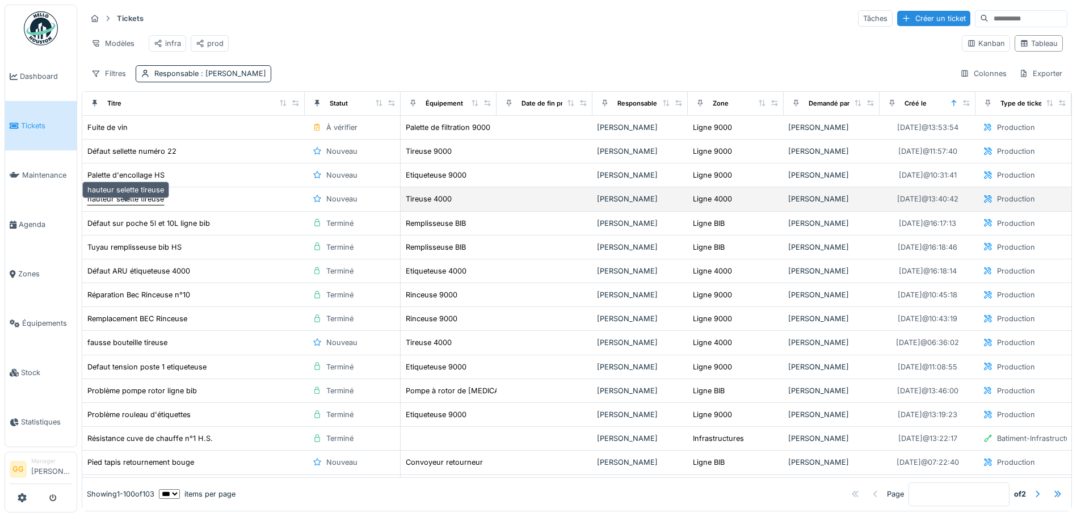 This screenshot has height=517, width=1081. Describe the element at coordinates (1020, 494) in the screenshot. I see `strong: of 2` at that location.